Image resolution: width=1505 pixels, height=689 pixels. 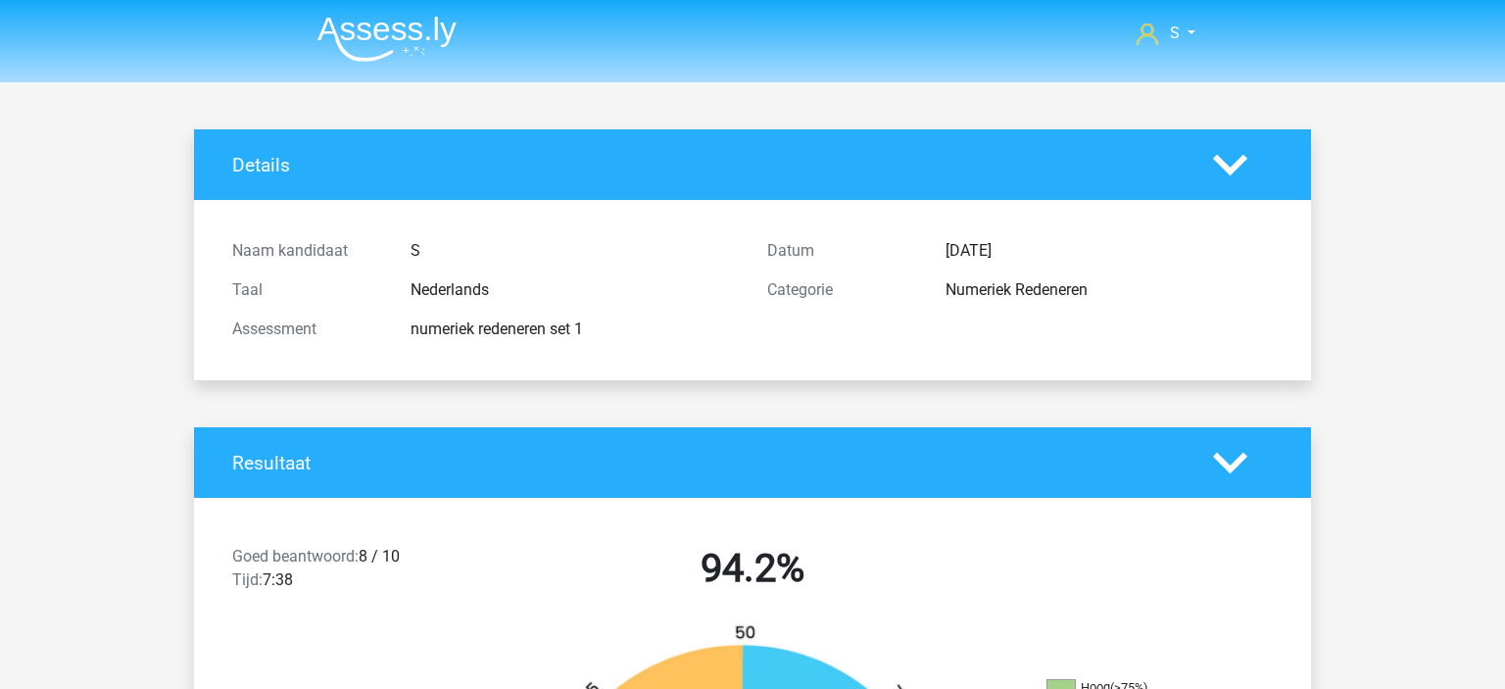 I want to click on div: Datum, so click(x=842, y=251).